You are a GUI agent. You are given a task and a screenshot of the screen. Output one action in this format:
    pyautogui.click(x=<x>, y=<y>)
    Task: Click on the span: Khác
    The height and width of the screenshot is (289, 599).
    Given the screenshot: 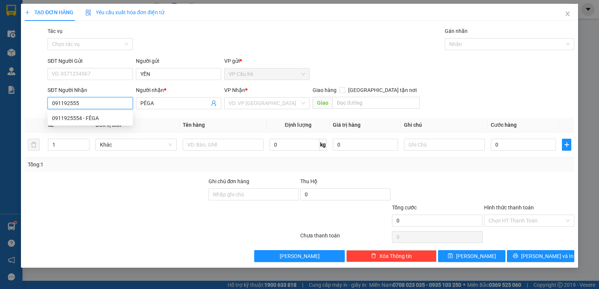 What is the action you would take?
    pyautogui.click(x=136, y=145)
    